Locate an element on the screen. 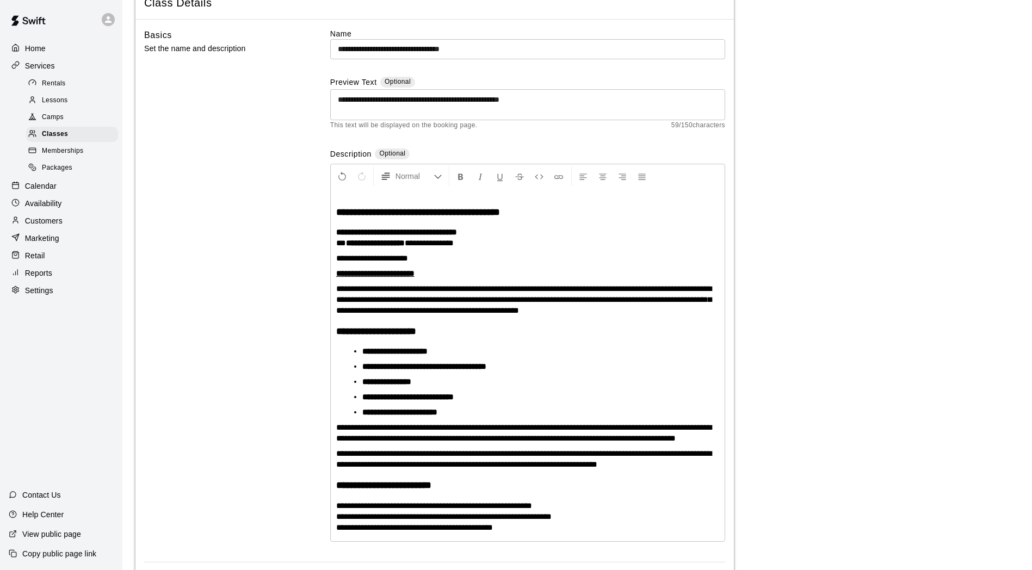  a: Settings is located at coordinates (61, 290).